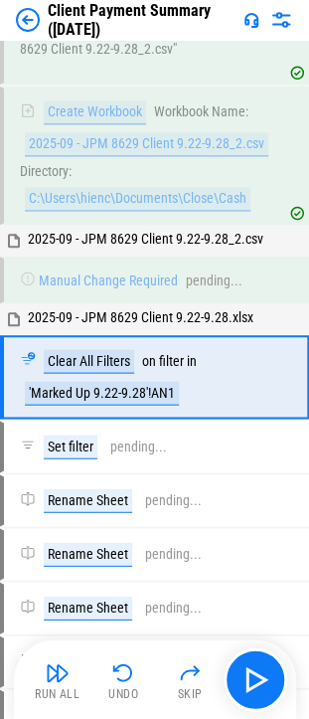 The image size is (309, 719). Describe the element at coordinates (140, 317) in the screenshot. I see `span: 2025-09 - JPM 8629 Client 9.22-9.28.xlsx` at that location.